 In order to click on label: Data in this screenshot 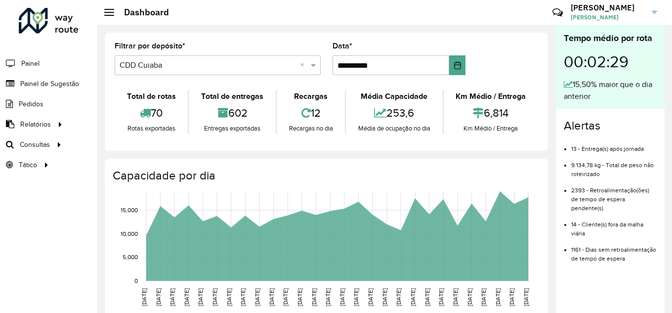, I will do `click(342, 46)`.